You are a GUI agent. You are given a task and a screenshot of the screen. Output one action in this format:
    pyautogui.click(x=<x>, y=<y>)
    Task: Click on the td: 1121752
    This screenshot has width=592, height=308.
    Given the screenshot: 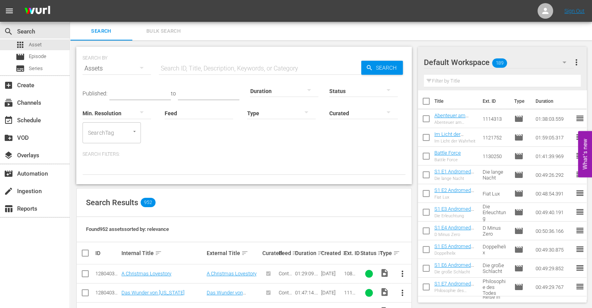 What is the action you would take?
    pyautogui.click(x=495, y=137)
    